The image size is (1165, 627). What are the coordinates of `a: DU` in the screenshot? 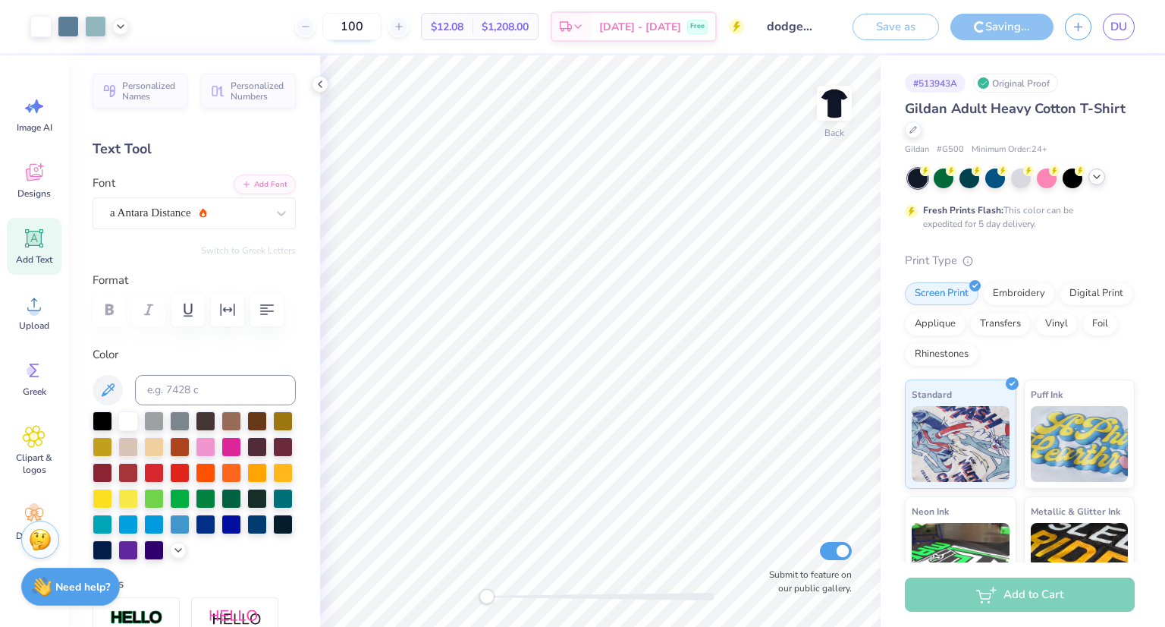 It's located at (1119, 27).